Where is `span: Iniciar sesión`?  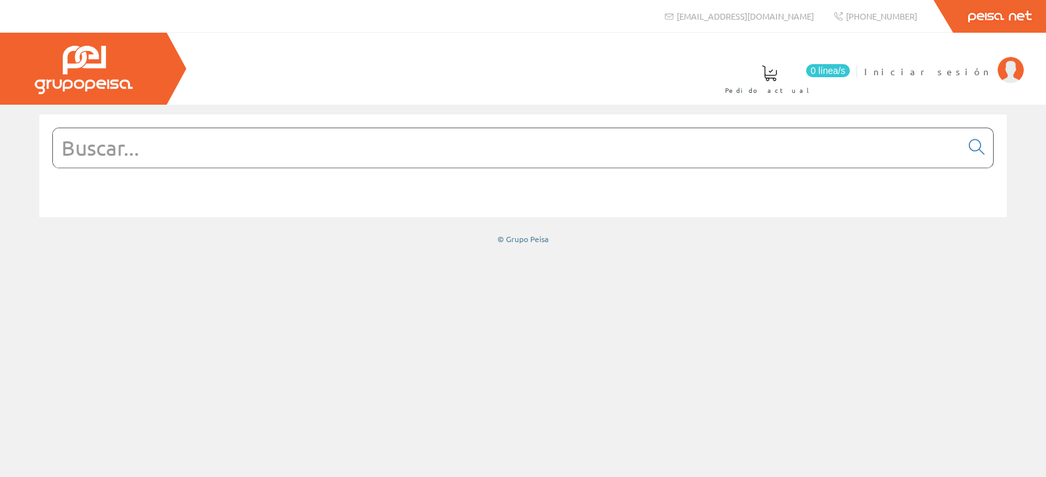
span: Iniciar sesión is located at coordinates (928, 71).